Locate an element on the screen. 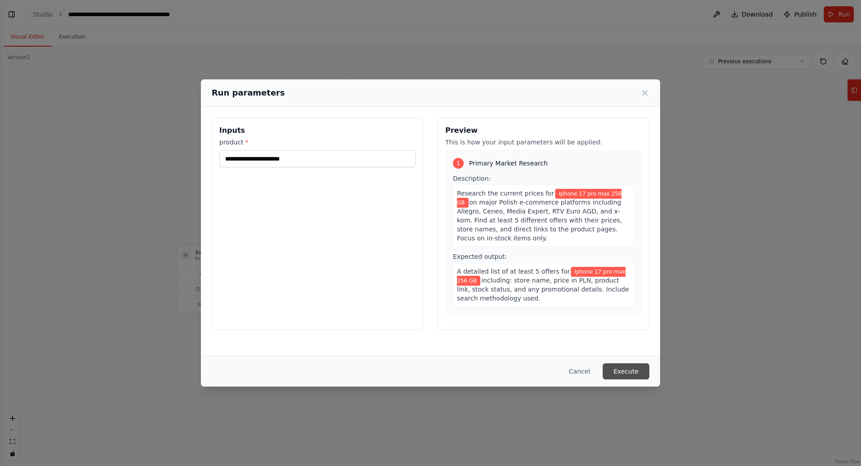  span: Research the current prices for is located at coordinates (505, 193).